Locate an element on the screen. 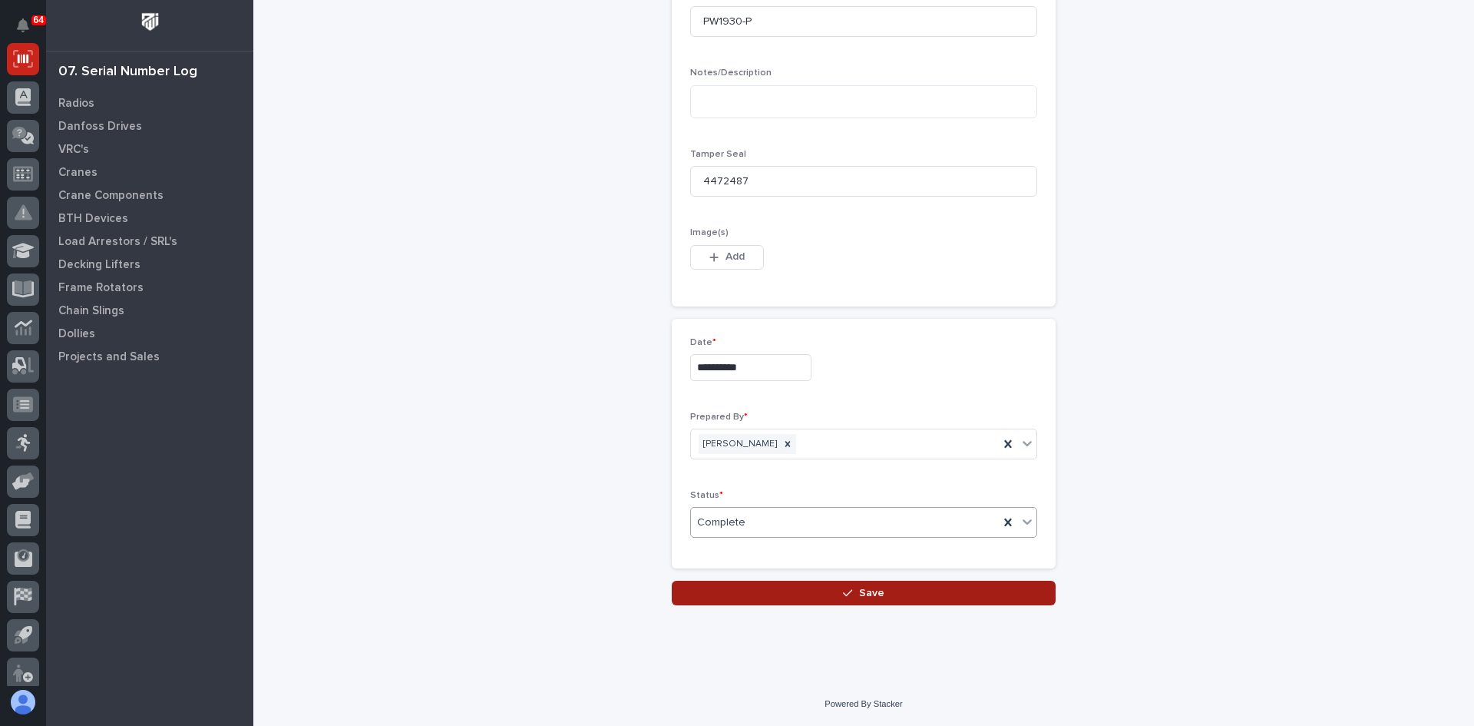 The image size is (1474, 726). p: Cranes is located at coordinates (78, 173).